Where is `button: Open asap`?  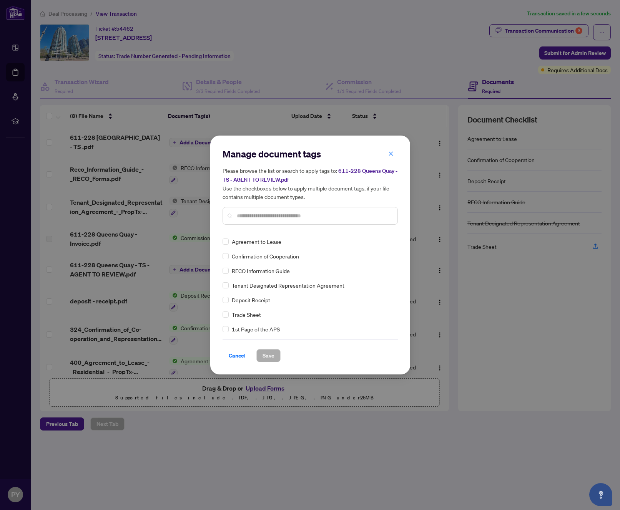
button: Open asap is located at coordinates (601, 495).